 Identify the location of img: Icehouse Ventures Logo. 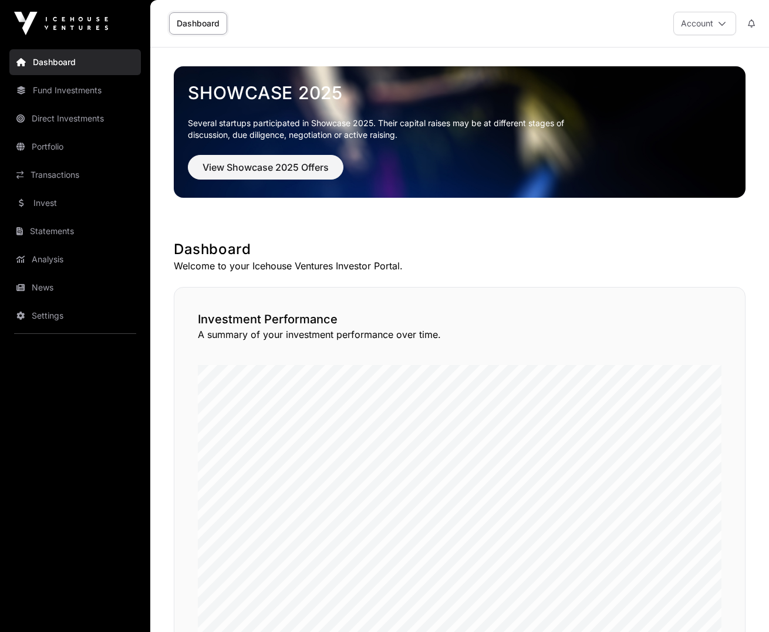
(61, 23).